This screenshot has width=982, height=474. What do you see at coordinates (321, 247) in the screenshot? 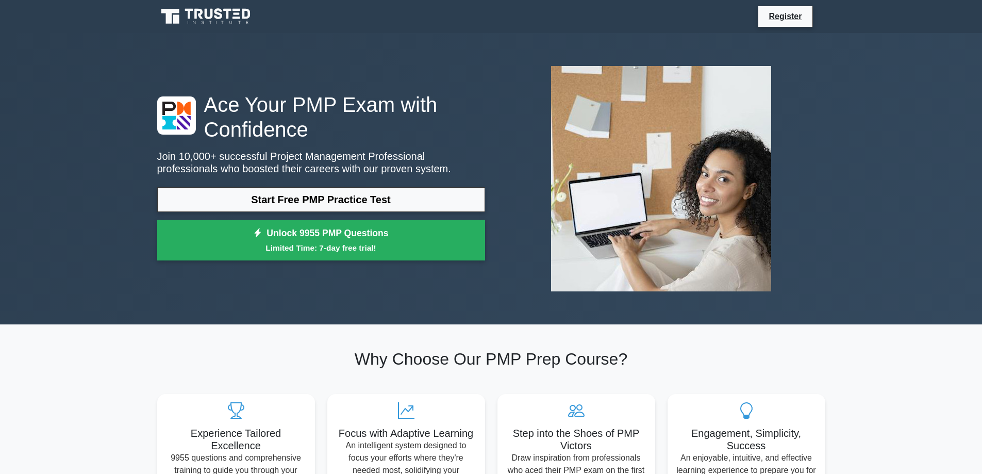
I see `small: Limited Time: 7-day free trial!` at bounding box center [321, 247].